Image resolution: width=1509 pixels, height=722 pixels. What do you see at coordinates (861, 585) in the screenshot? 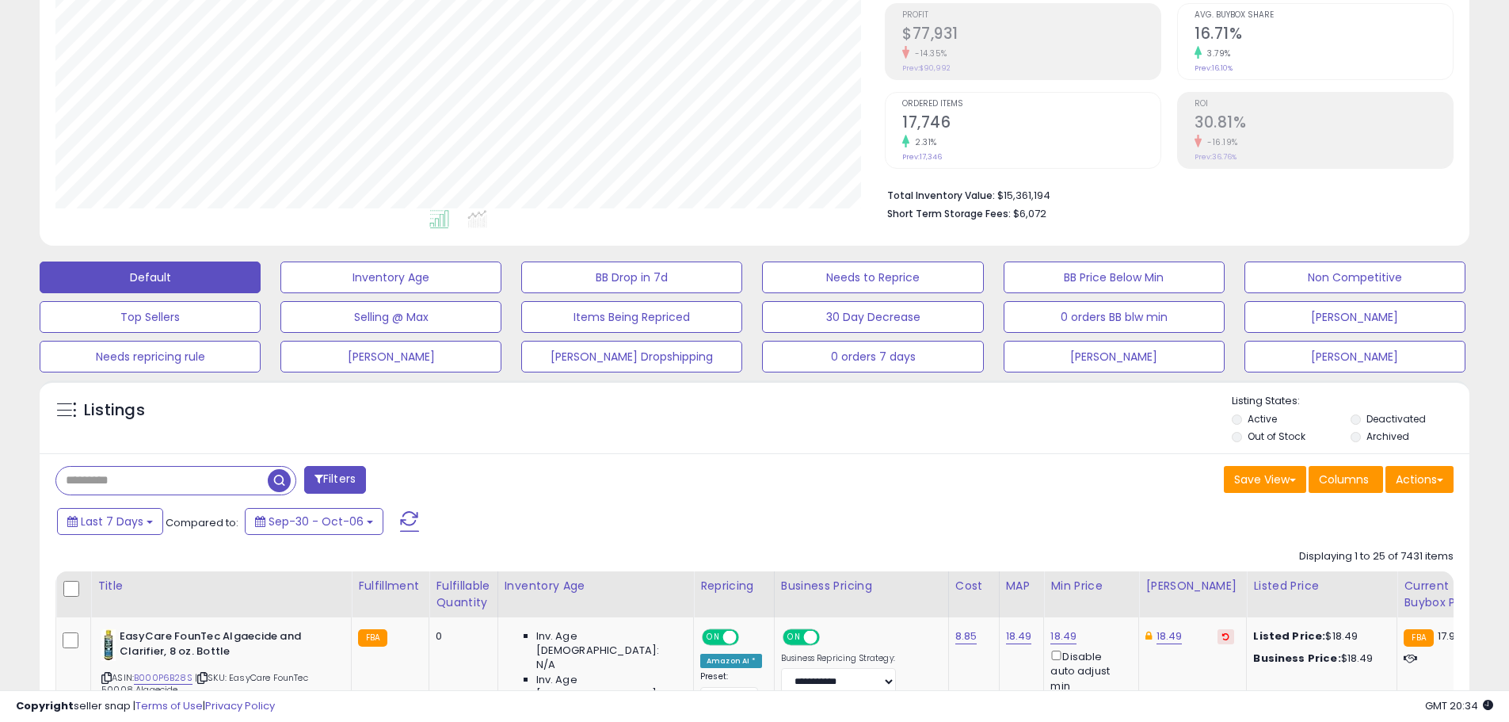
I see `div: Business Pricing` at bounding box center [861, 585].